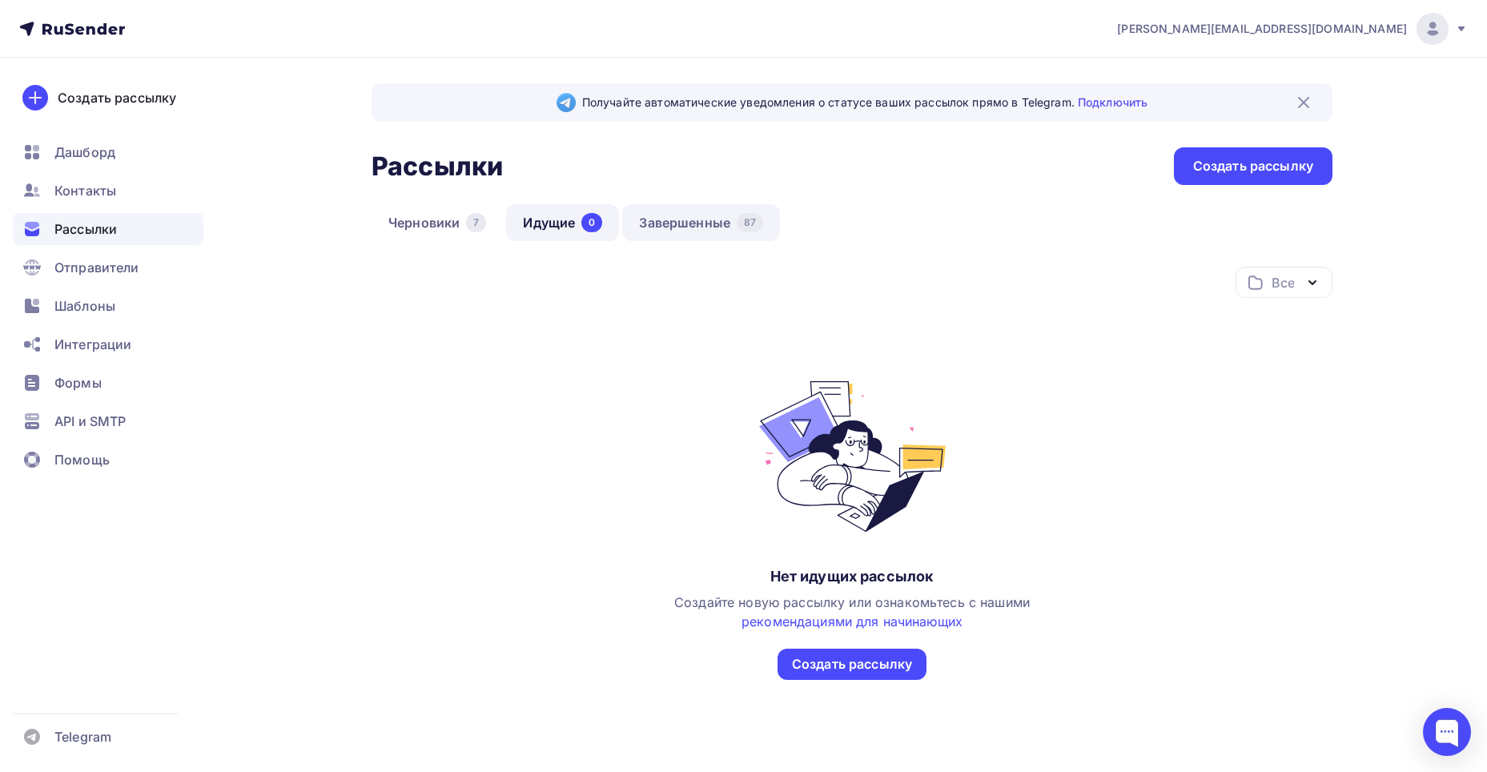 The height and width of the screenshot is (772, 1487). I want to click on span: Шаблоны, so click(85, 306).